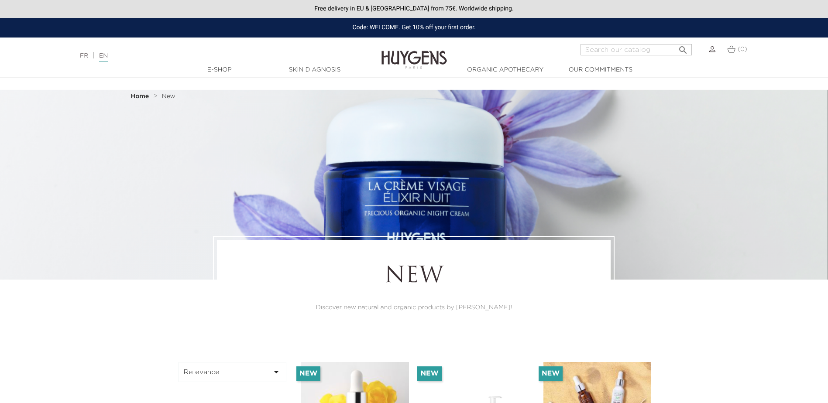 The width and height of the screenshot is (828, 403). Describe the element at coordinates (233, 372) in the screenshot. I see `button: Relevance` at that location.